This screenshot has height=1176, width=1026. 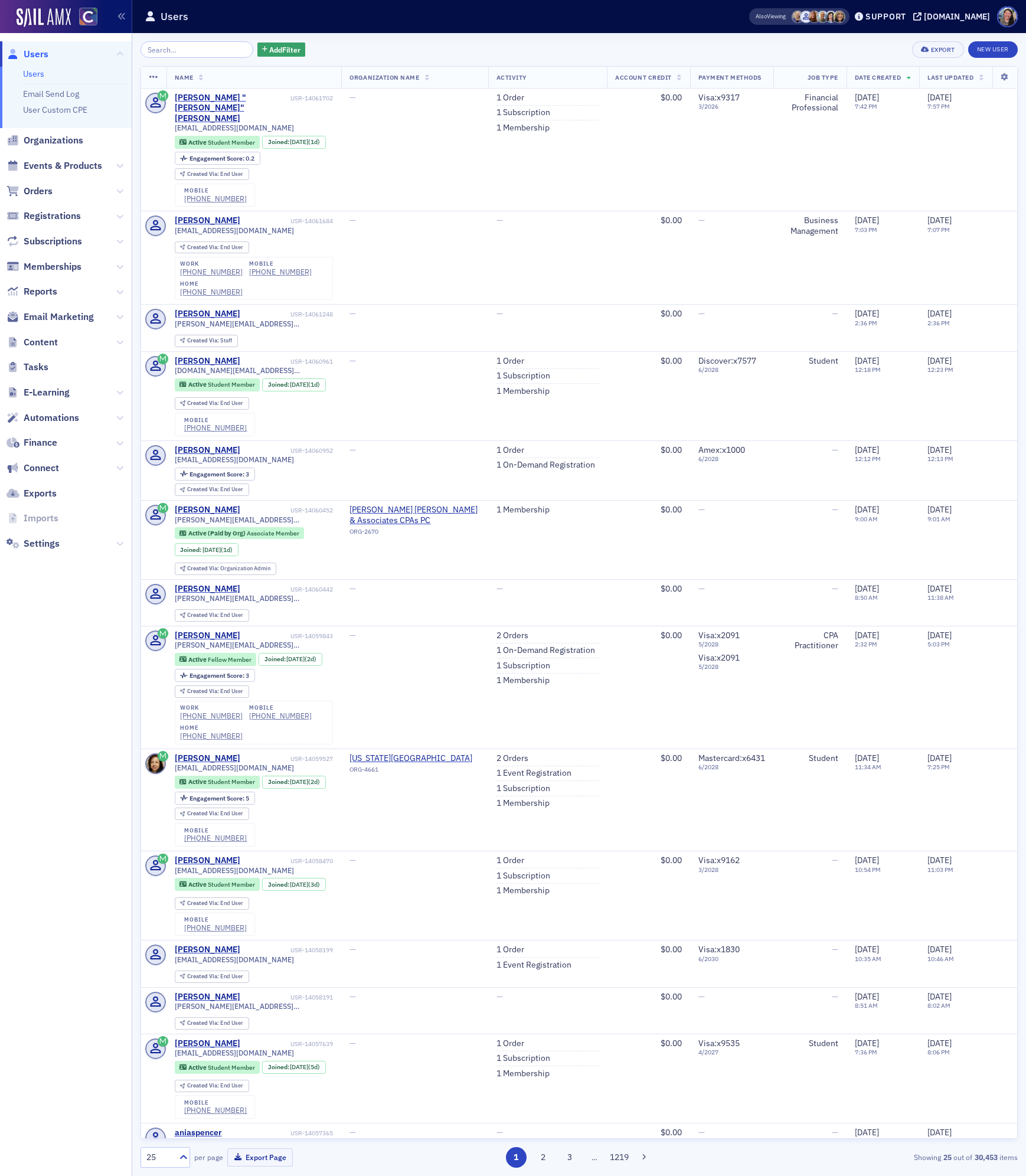 What do you see at coordinates (217, 158) in the screenshot?
I see `span: Engagement Score :` at bounding box center [217, 158].